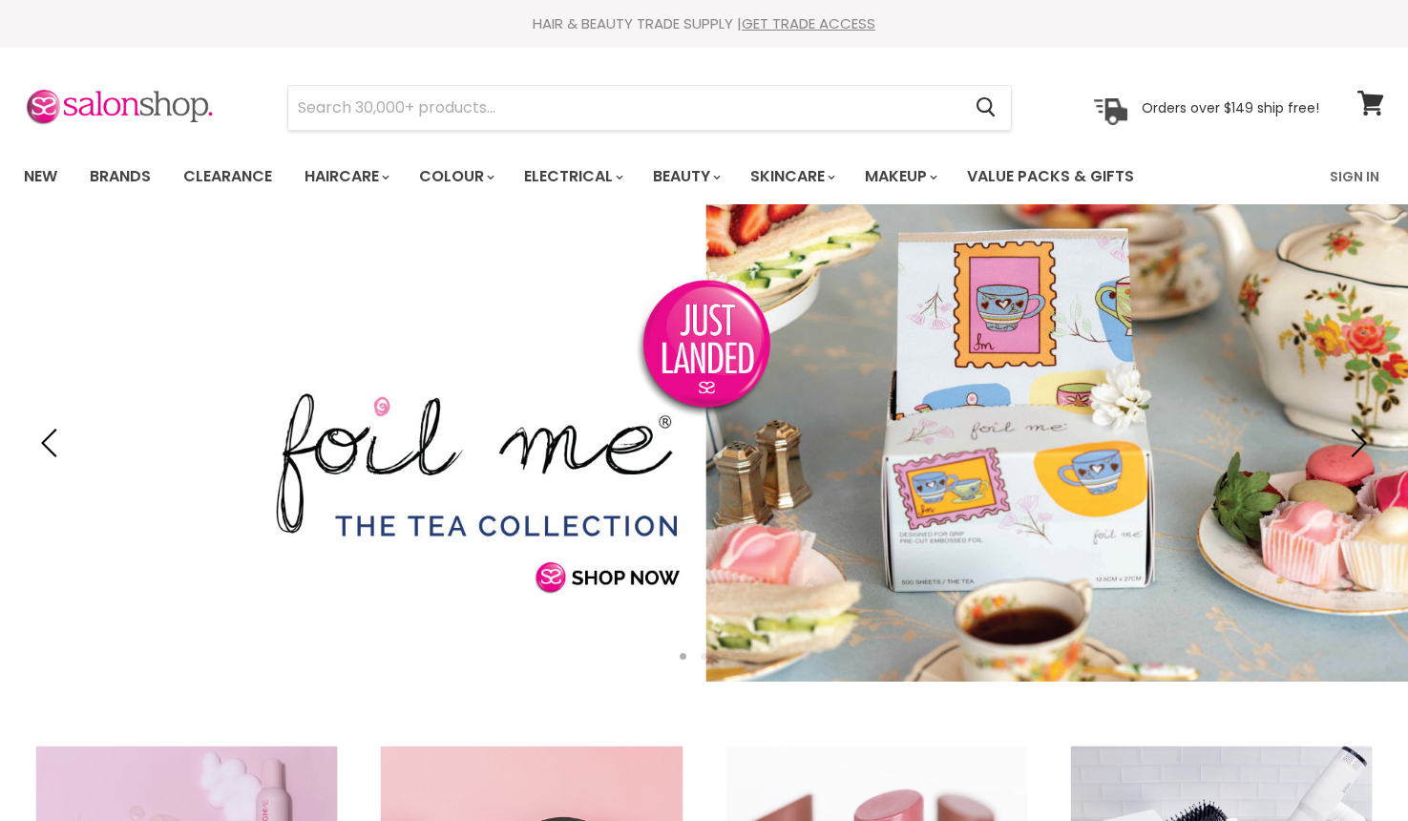 This screenshot has height=821, width=1408. What do you see at coordinates (120, 177) in the screenshot?
I see `a: Brands` at bounding box center [120, 177].